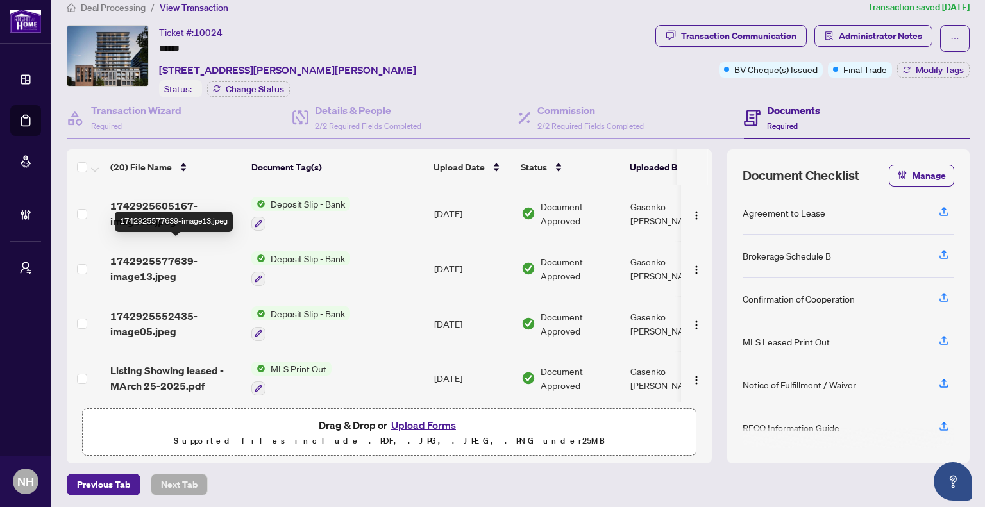 This screenshot has width=985, height=507. What do you see at coordinates (176, 324) in the screenshot?
I see `span: 1742925552435-image05.jpeg` at bounding box center [176, 324].